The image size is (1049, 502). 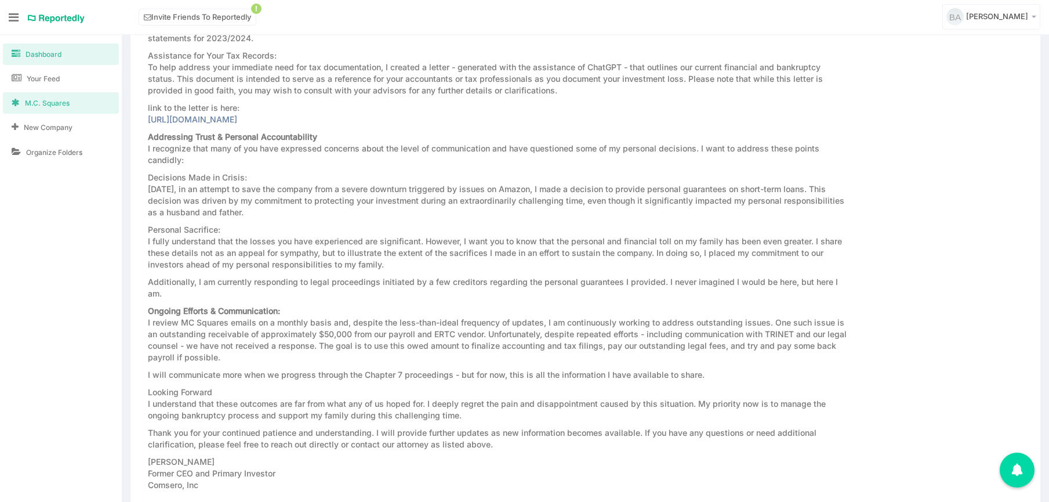 I want to click on span: Your Feed, so click(x=43, y=78).